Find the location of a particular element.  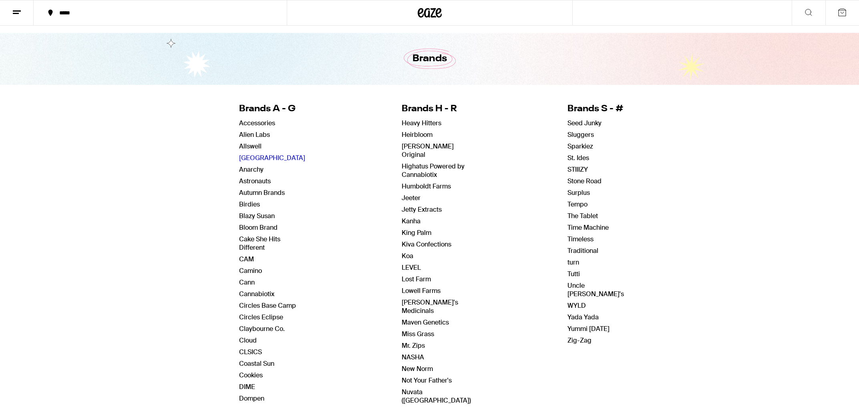

a: Timeless is located at coordinates (581, 239).